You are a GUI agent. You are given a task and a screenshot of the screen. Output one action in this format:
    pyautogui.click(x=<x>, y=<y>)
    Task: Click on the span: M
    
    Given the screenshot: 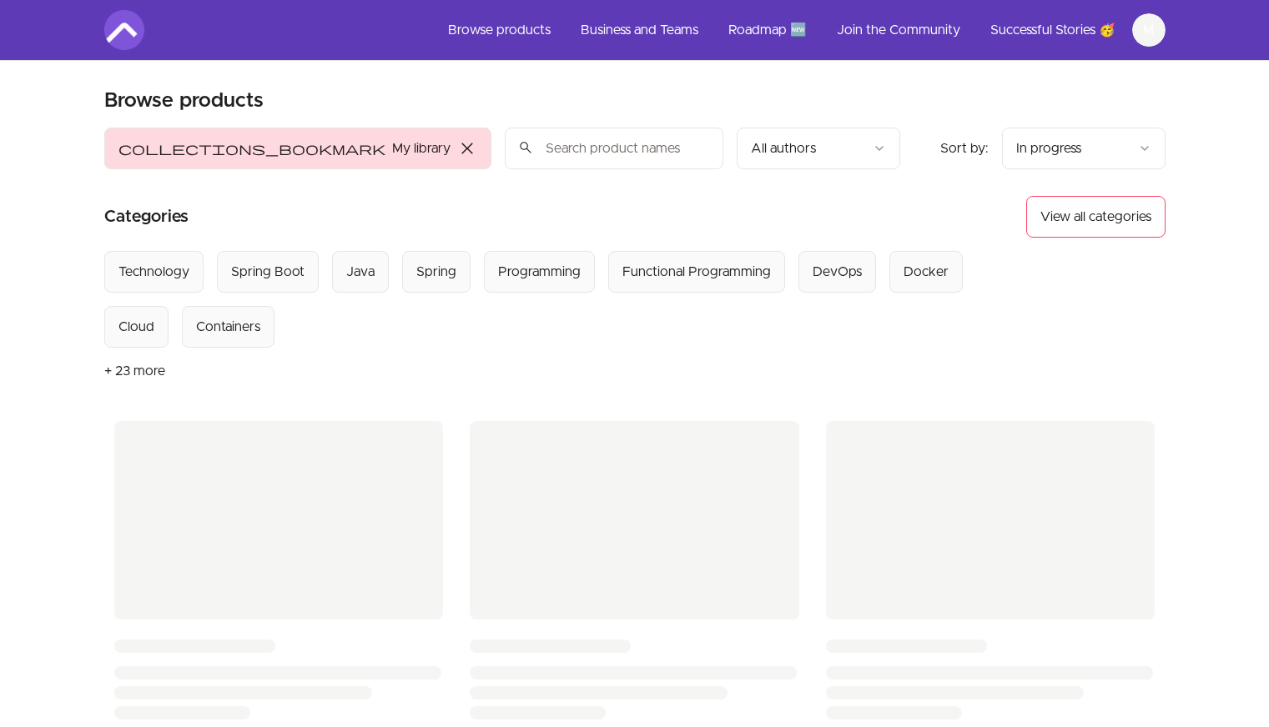 What is the action you would take?
    pyautogui.click(x=1148, y=30)
    